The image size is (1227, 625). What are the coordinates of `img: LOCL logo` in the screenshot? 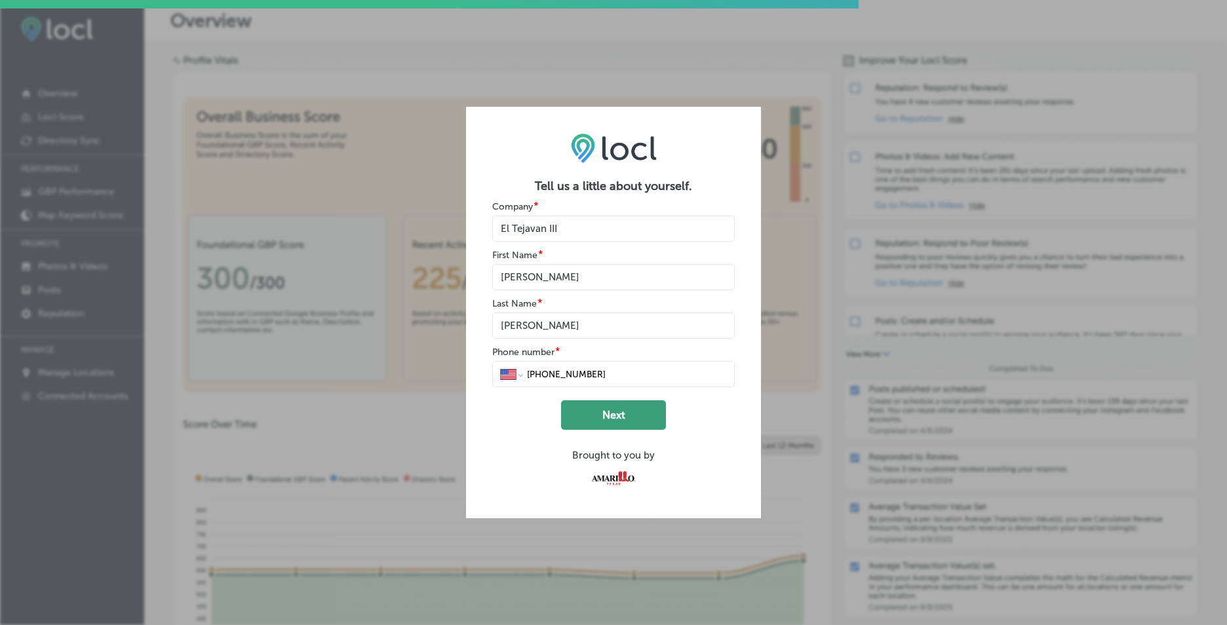 It's located at (614, 148).